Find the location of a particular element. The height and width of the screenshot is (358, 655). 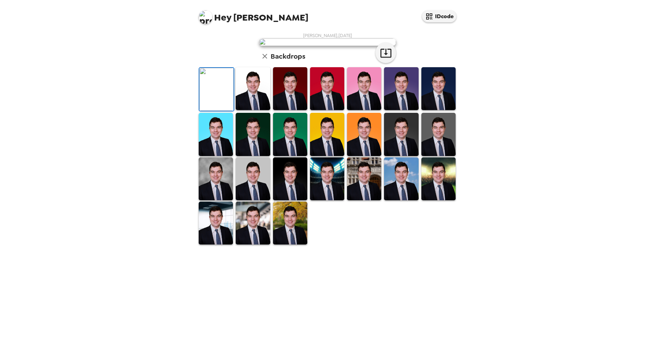

span: Hey is located at coordinates (223, 17).